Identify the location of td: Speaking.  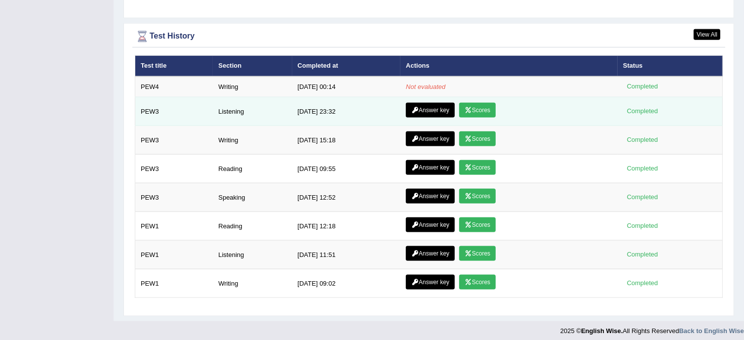
(252, 197).